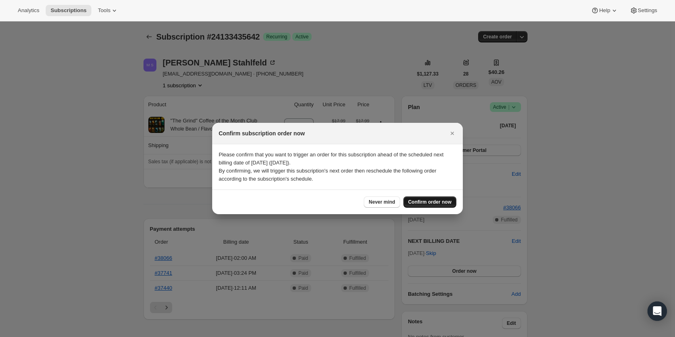 This screenshot has width=675, height=337. What do you see at coordinates (108, 11) in the screenshot?
I see `button: Tools` at bounding box center [108, 11].